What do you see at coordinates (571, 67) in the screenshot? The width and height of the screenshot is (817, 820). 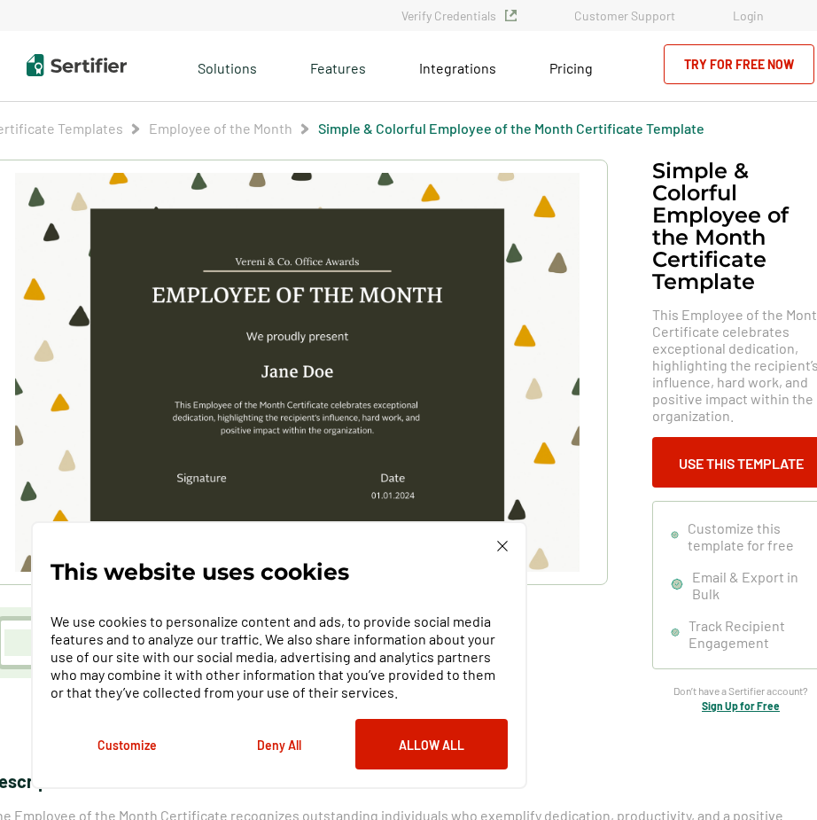 I see `span: Pricing` at bounding box center [571, 67].